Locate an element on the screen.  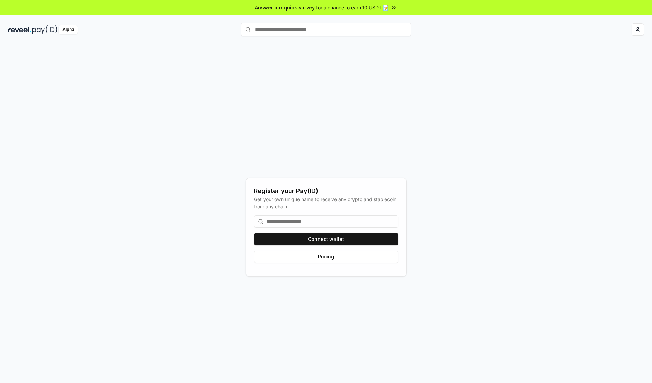
img: reveel_dark is located at coordinates (19, 30).